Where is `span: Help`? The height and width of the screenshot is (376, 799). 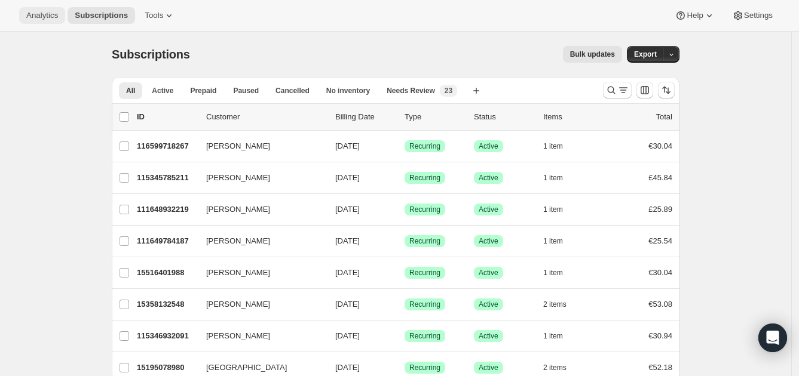
span: Help is located at coordinates (694, 16).